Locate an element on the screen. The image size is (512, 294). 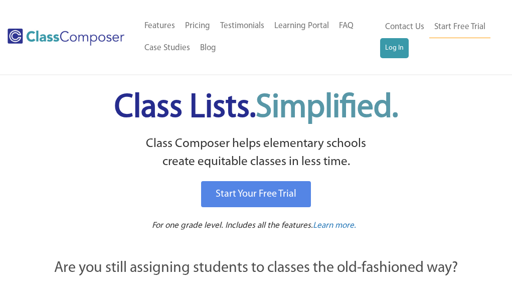
span: For one grade level. Includes all the features. is located at coordinates (232, 225).